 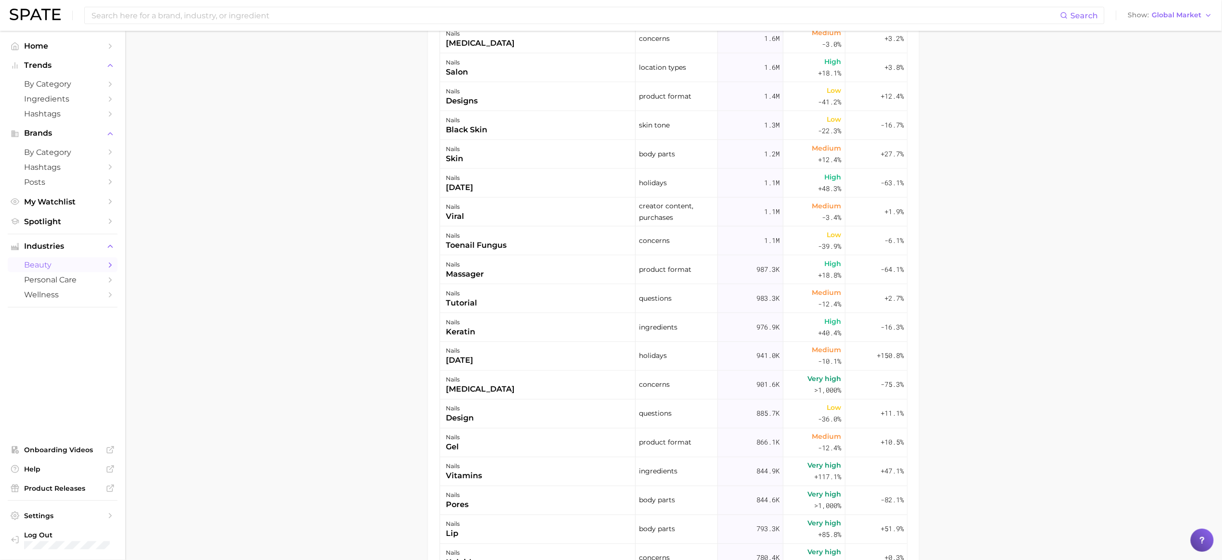 I want to click on span: +85.8%, so click(x=830, y=535).